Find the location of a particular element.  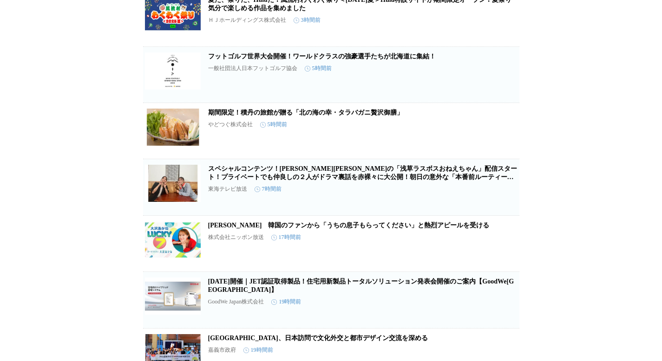

p: 嘉義市政府 is located at coordinates (222, 350).